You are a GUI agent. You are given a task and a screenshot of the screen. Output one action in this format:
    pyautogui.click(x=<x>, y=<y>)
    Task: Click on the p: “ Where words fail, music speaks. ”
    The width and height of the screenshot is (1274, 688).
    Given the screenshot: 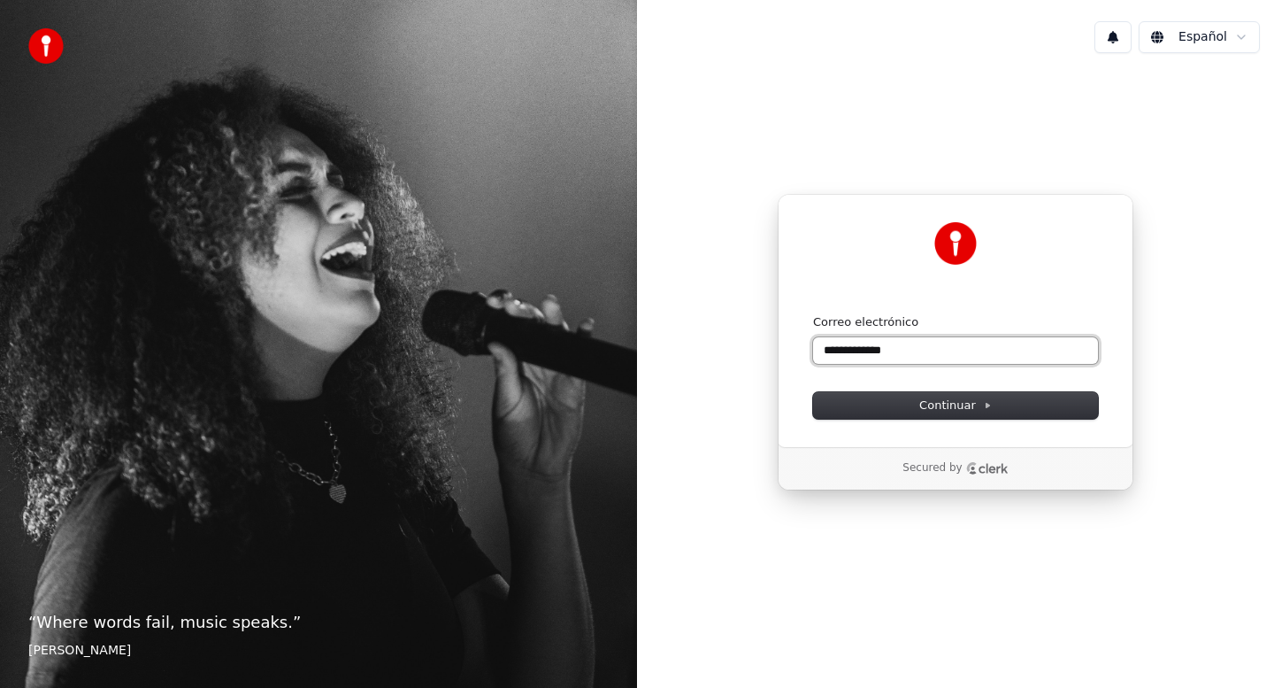 What is the action you would take?
    pyautogui.click(x=319, y=622)
    